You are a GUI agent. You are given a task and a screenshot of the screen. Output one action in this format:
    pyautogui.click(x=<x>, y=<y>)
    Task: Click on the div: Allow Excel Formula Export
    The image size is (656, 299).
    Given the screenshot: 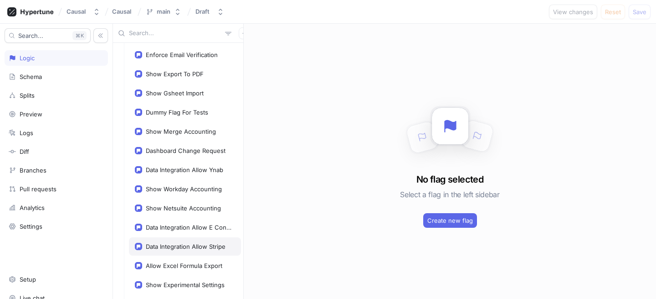 What is the action you would take?
    pyautogui.click(x=184, y=265)
    